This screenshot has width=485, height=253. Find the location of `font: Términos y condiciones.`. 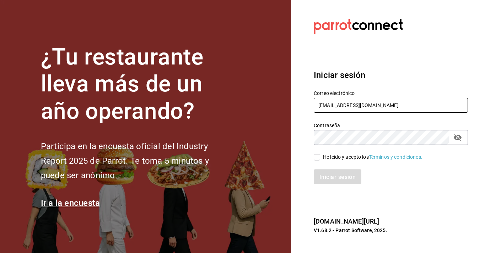

font: Términos y condiciones. is located at coordinates (395, 157).